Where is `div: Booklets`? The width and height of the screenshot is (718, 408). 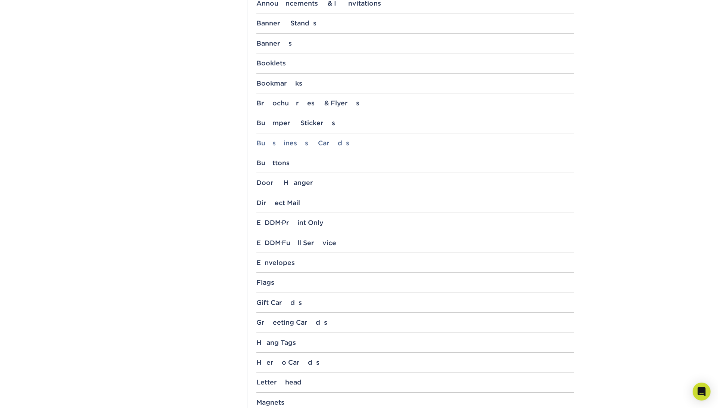 div: Booklets is located at coordinates (415, 63).